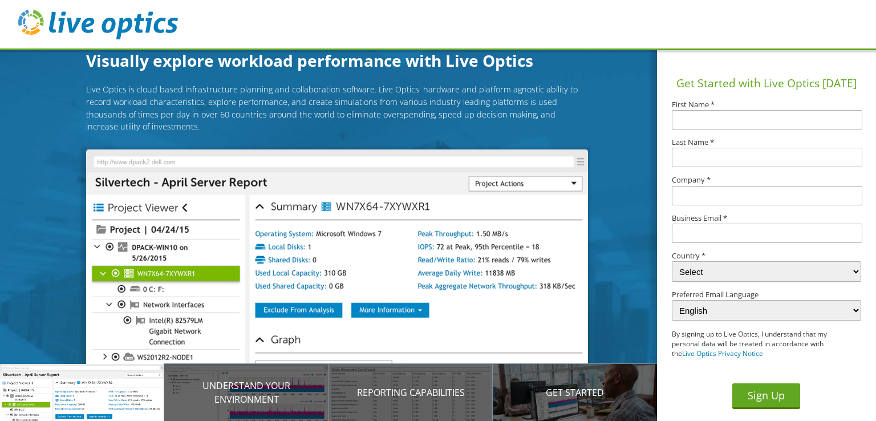 The width and height of the screenshot is (876, 421). I want to click on label: First Name *, so click(766, 104).